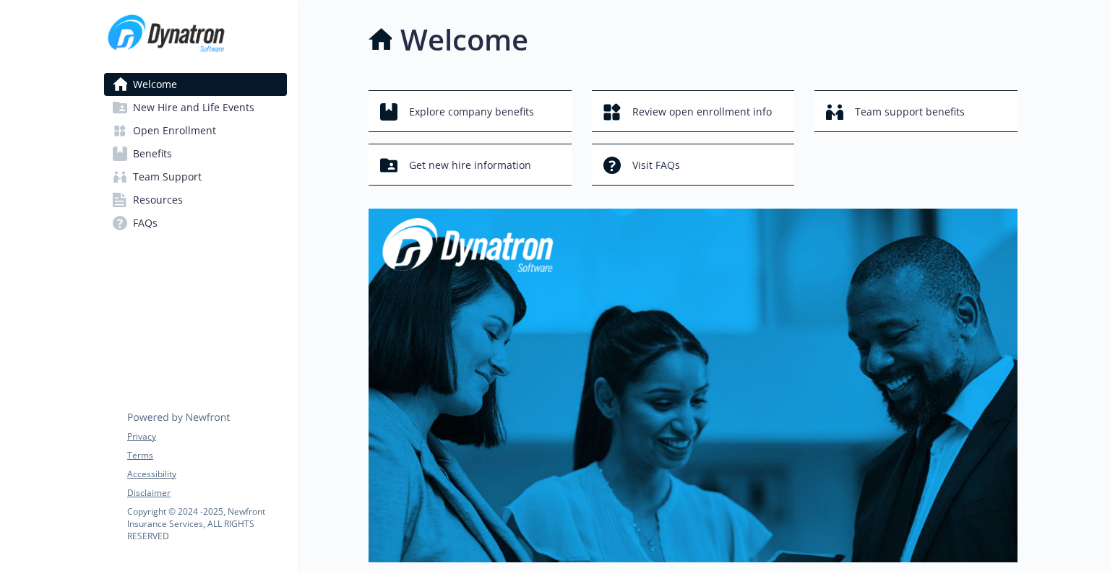 This screenshot has width=1110, height=571. I want to click on a: Privacy, so click(207, 437).